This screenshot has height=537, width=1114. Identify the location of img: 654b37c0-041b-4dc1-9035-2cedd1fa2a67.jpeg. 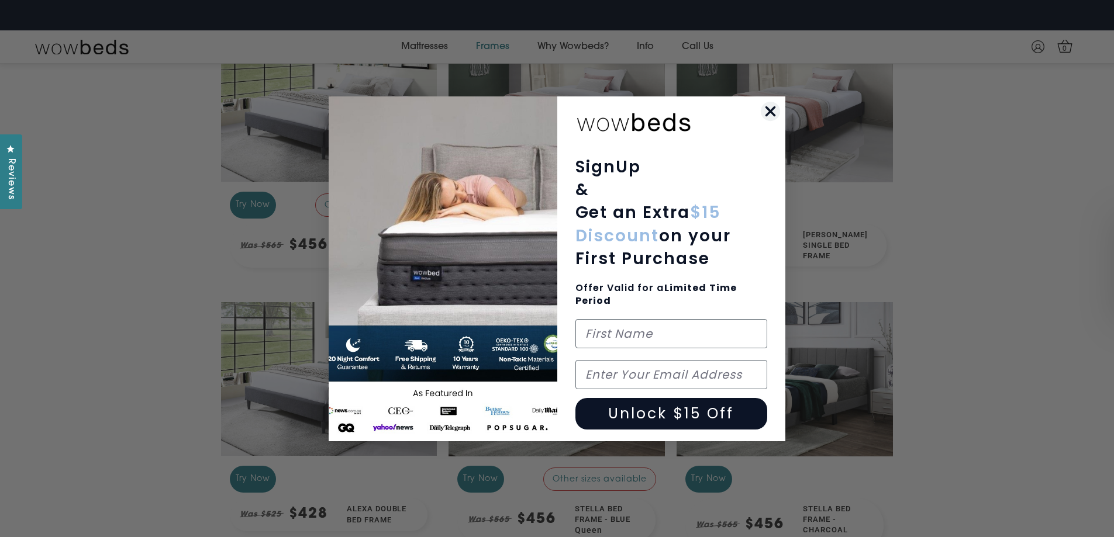
(442, 269).